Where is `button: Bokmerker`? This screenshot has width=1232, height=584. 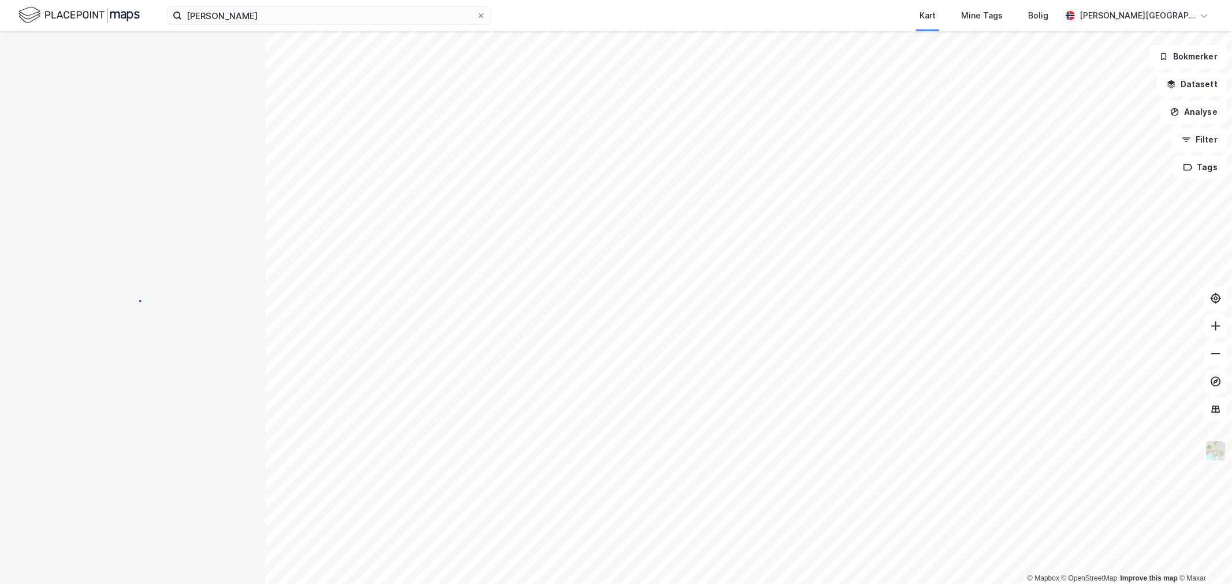
button: Bokmerker is located at coordinates (1188, 57).